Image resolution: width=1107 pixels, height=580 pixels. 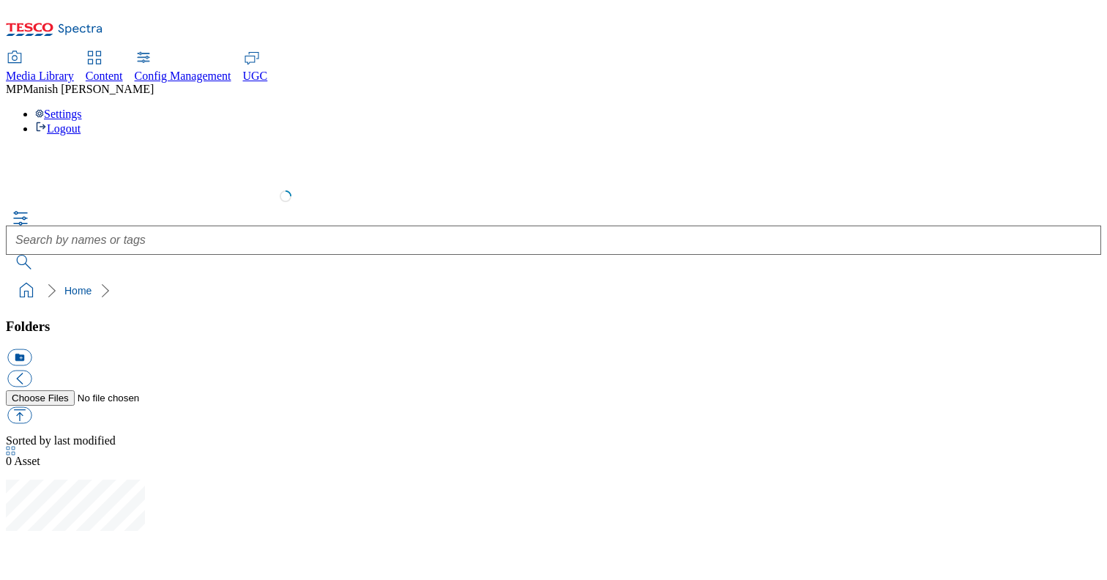 I want to click on a: Home, so click(x=78, y=291).